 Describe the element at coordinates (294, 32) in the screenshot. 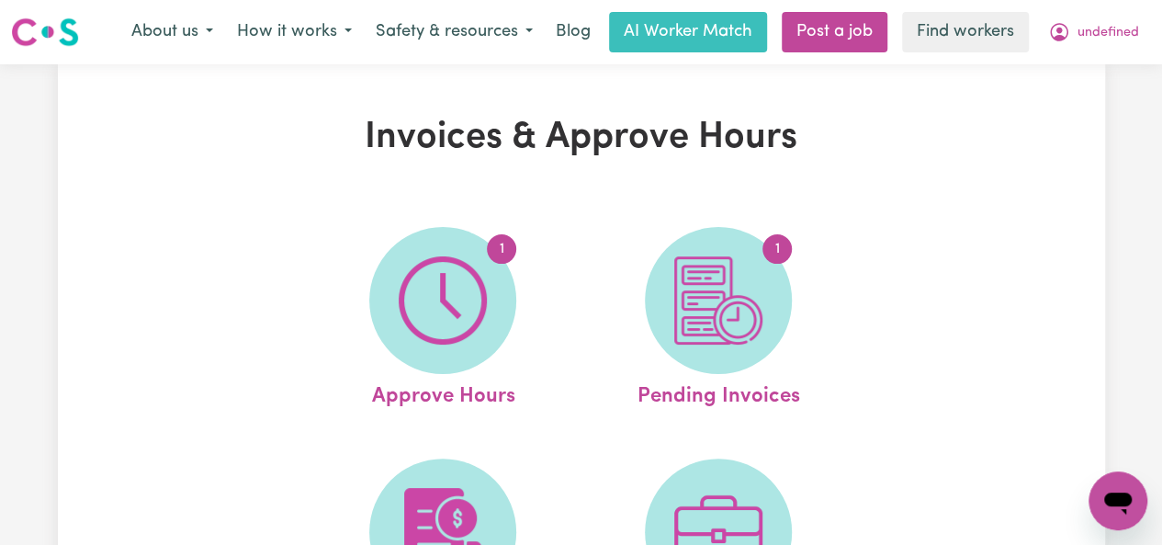

I see `button: How it works` at that location.